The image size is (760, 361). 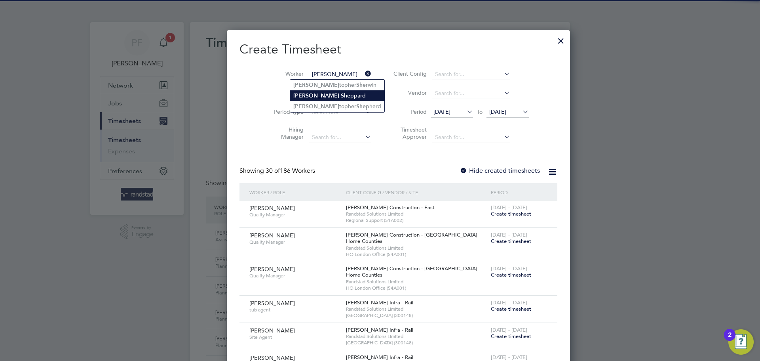 I want to click on span: 186 Workers, so click(x=290, y=171).